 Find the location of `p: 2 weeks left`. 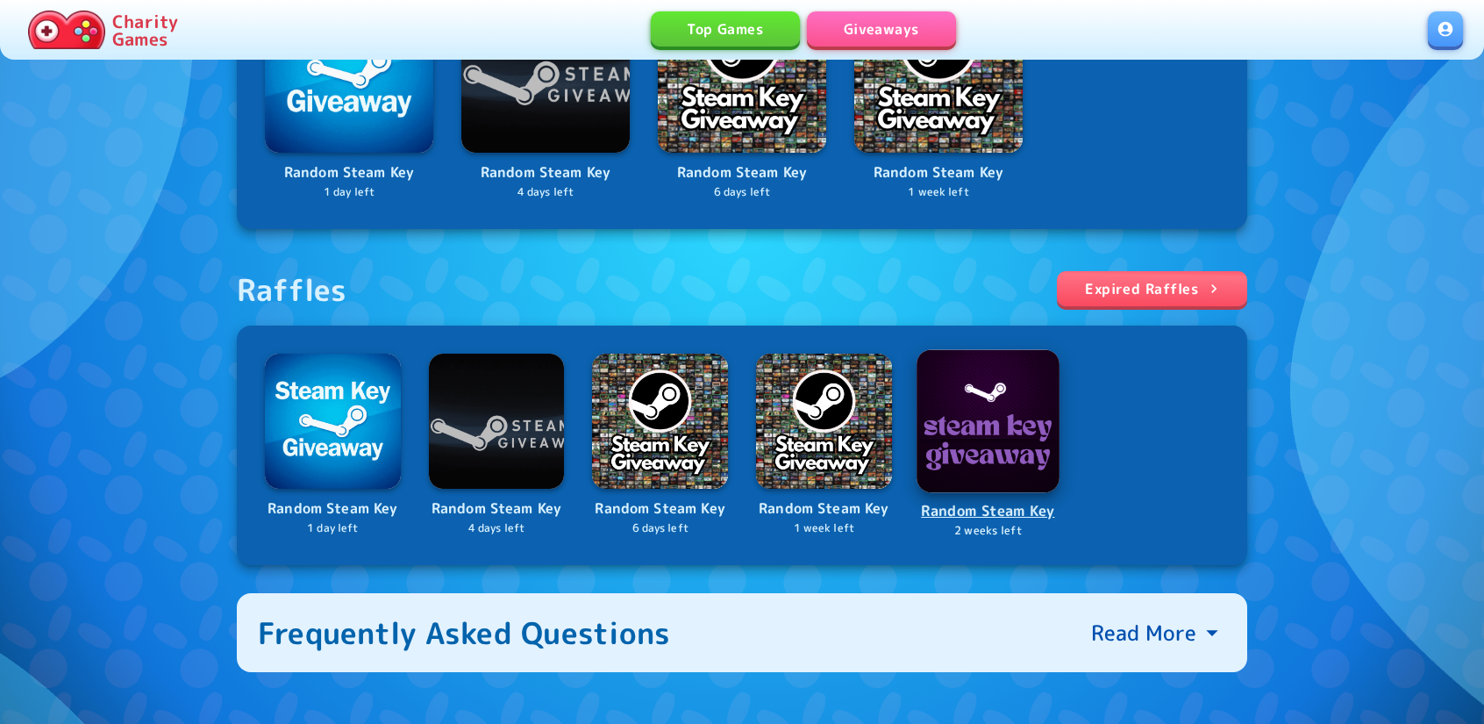

p: 2 weeks left is located at coordinates (988, 530).